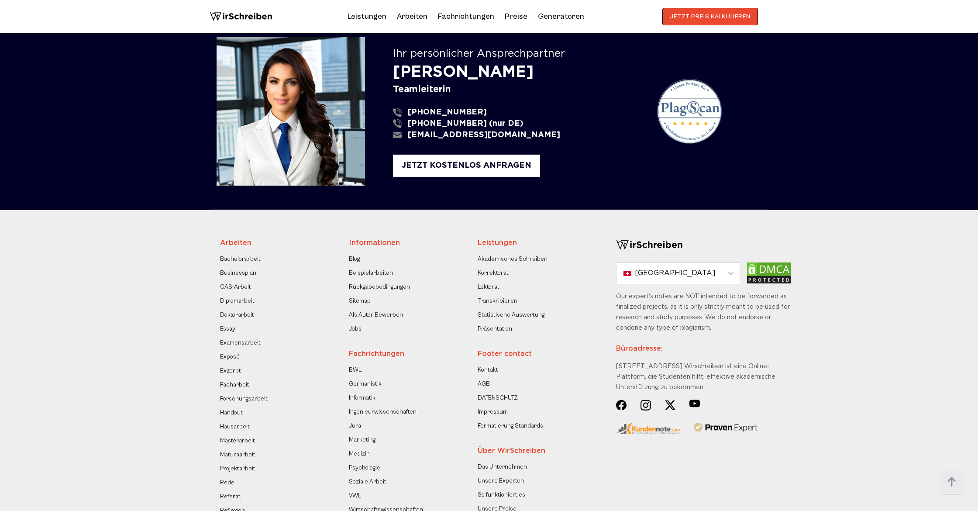 This screenshot has height=511, width=978. Describe the element at coordinates (240, 259) in the screenshot. I see `a: Bachelorarbeit` at that location.